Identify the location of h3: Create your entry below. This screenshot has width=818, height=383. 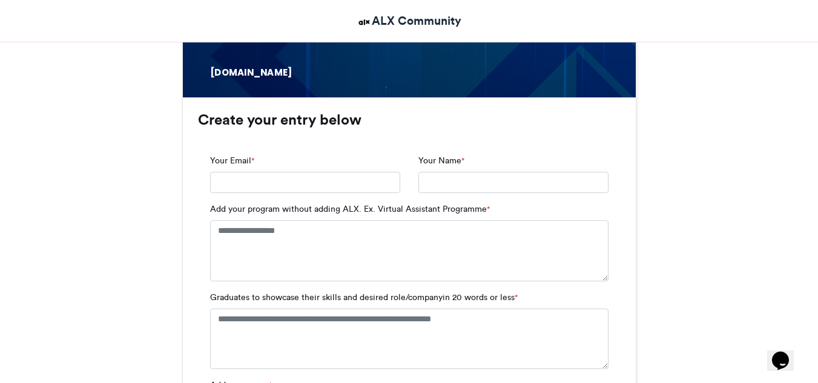
(409, 120).